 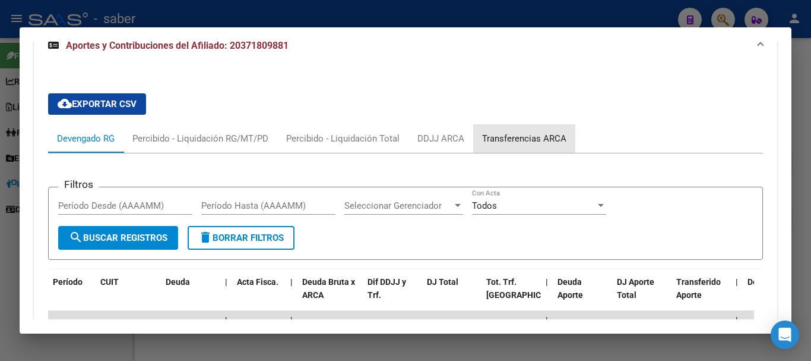 What do you see at coordinates (78, 184) in the screenshot?
I see `h3: Filtros` at bounding box center [78, 184].